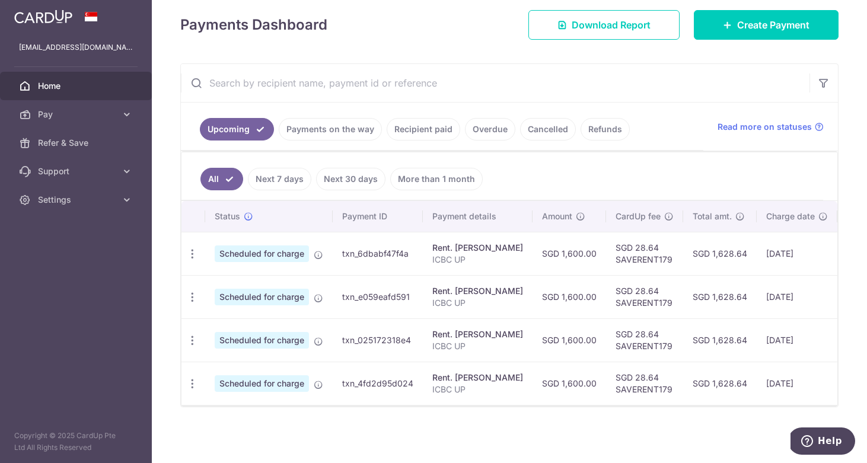  I want to click on h4: Payments Dashboard, so click(254, 25).